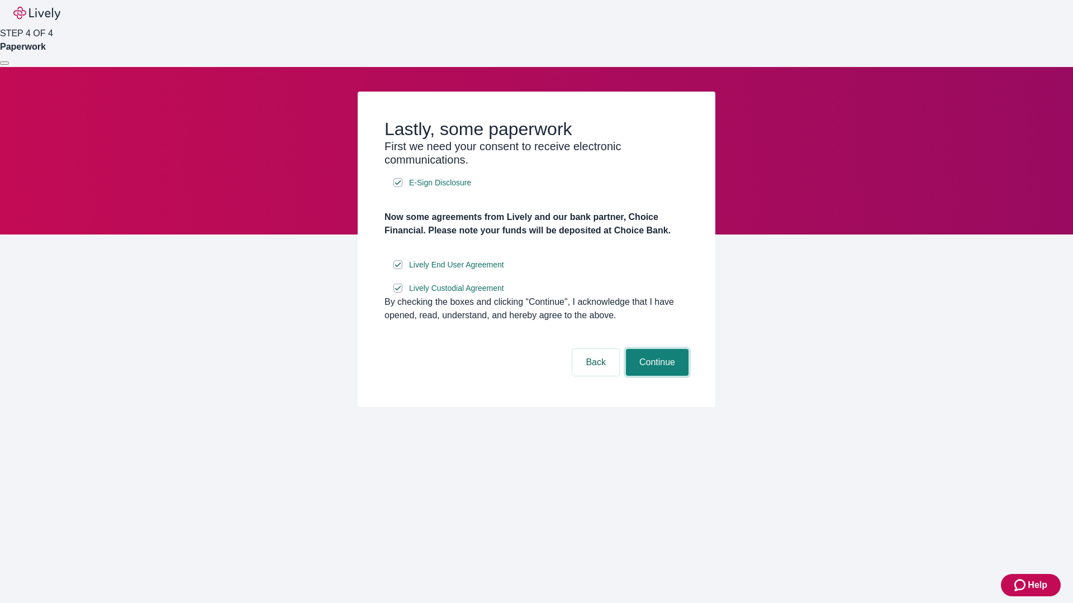 The image size is (1073, 603). Describe the element at coordinates (536, 224) in the screenshot. I see `h4: Now some agreements from Lively and our bank partner, Choice Financial. Please note your funds wi...` at that location.